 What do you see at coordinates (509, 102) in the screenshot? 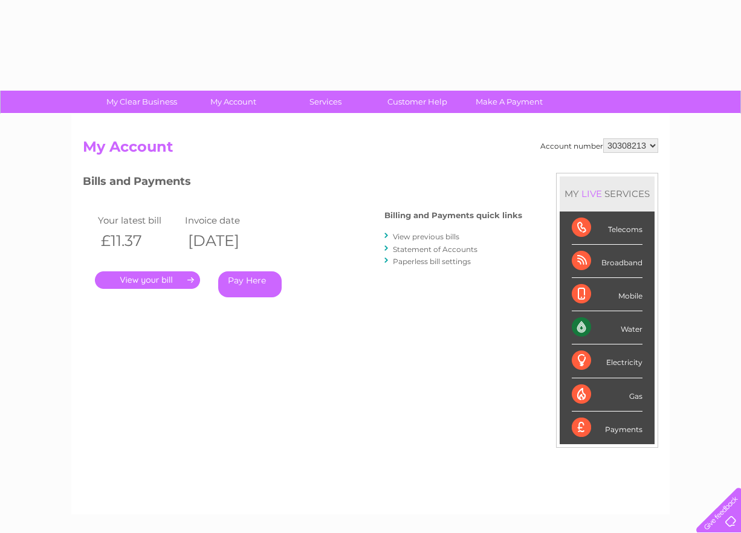
I see `a: Make A Payment` at bounding box center [509, 102].